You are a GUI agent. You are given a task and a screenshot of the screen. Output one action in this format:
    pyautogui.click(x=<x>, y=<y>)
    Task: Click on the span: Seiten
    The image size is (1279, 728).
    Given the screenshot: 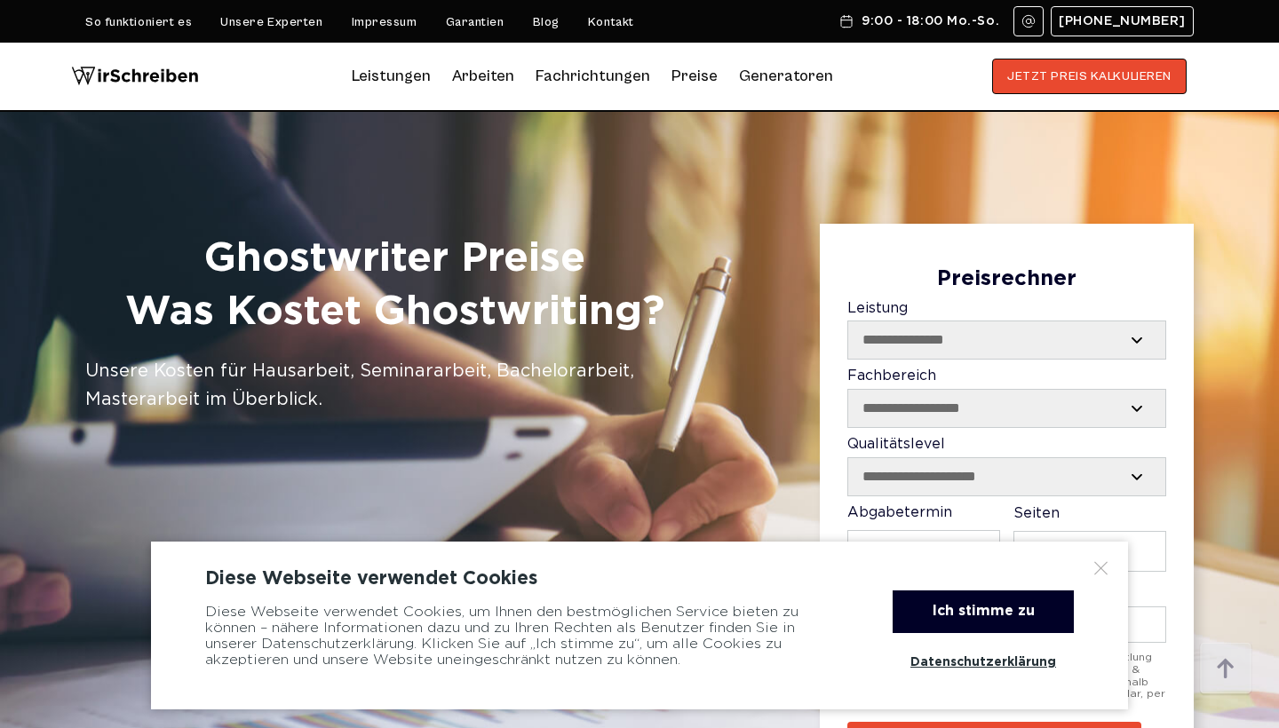 What is the action you would take?
    pyautogui.click(x=1037, y=513)
    